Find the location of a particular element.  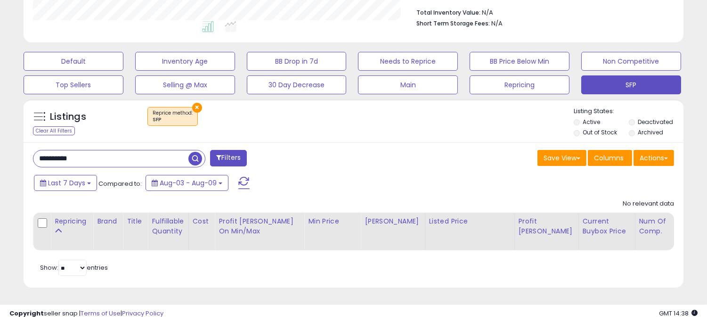

div: Current Buybox Price is located at coordinates (607, 226).